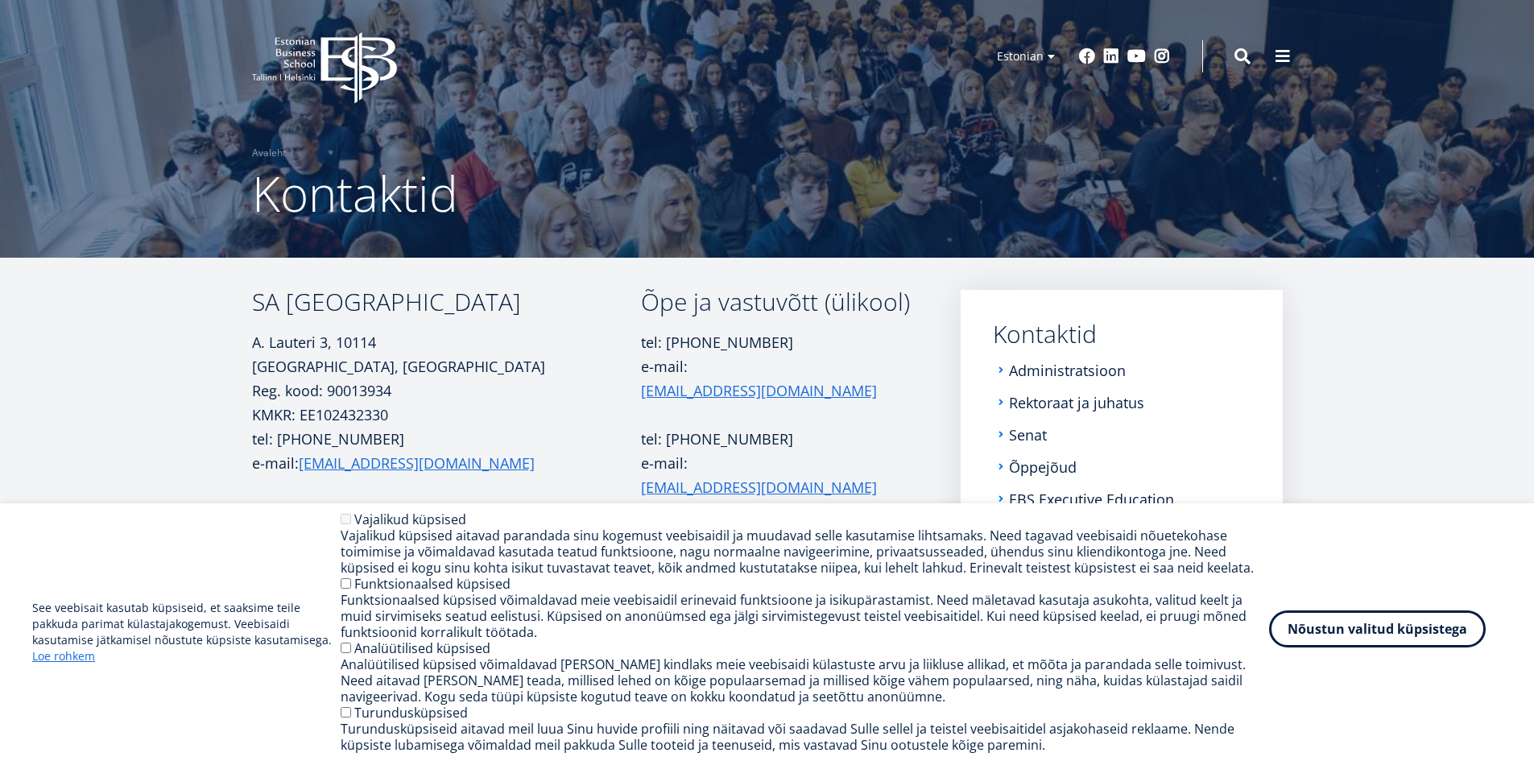 The height and width of the screenshot is (761, 1534). What do you see at coordinates (1028, 435) in the screenshot?
I see `a: Senat` at bounding box center [1028, 435].